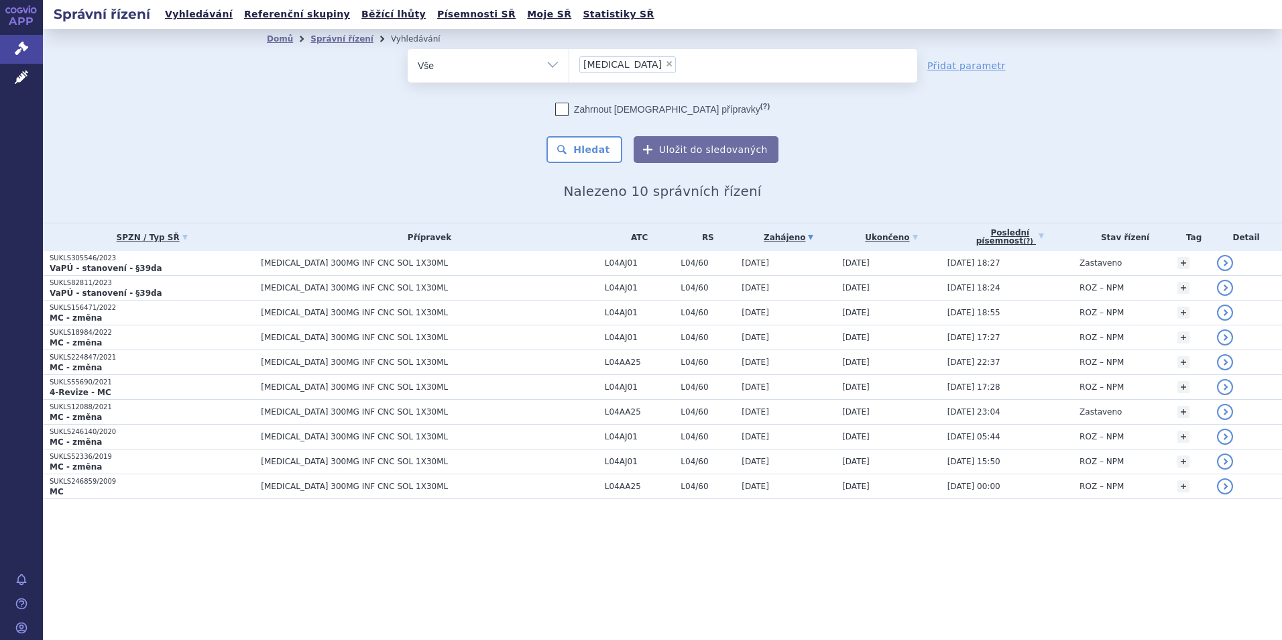 The height and width of the screenshot is (640, 1282). What do you see at coordinates (636, 237) in the screenshot?
I see `th: ATC` at bounding box center [636, 237].